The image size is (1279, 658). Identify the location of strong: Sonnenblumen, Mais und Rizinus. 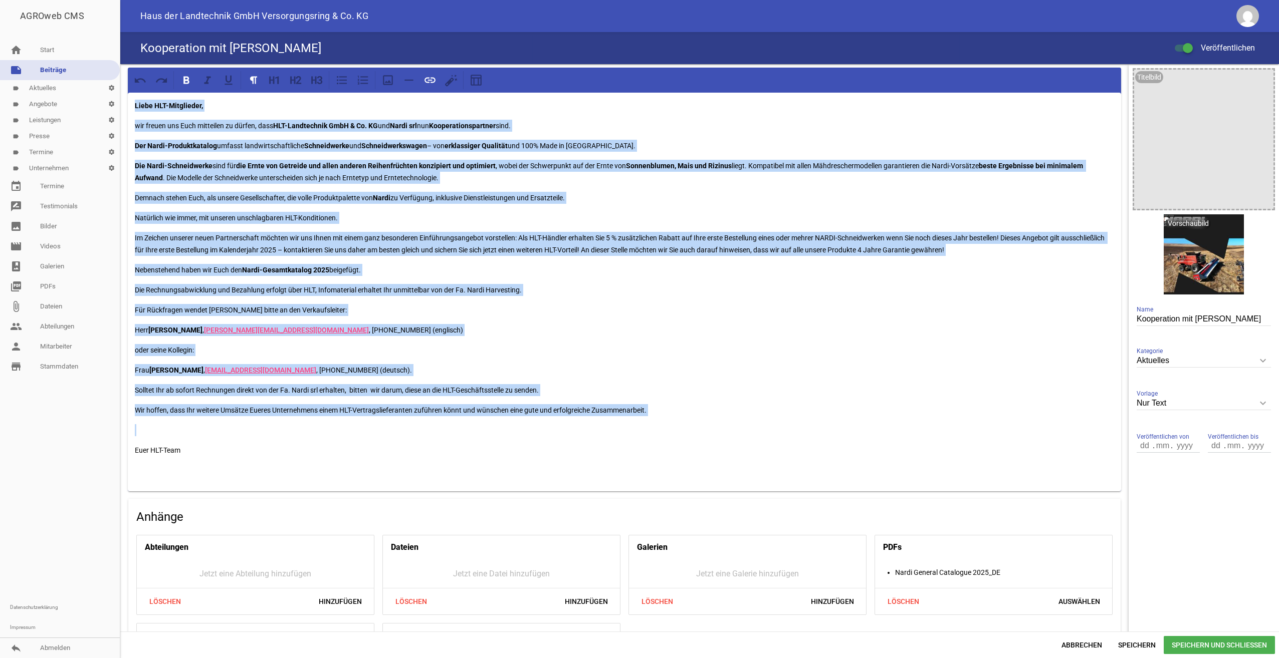
(678, 166).